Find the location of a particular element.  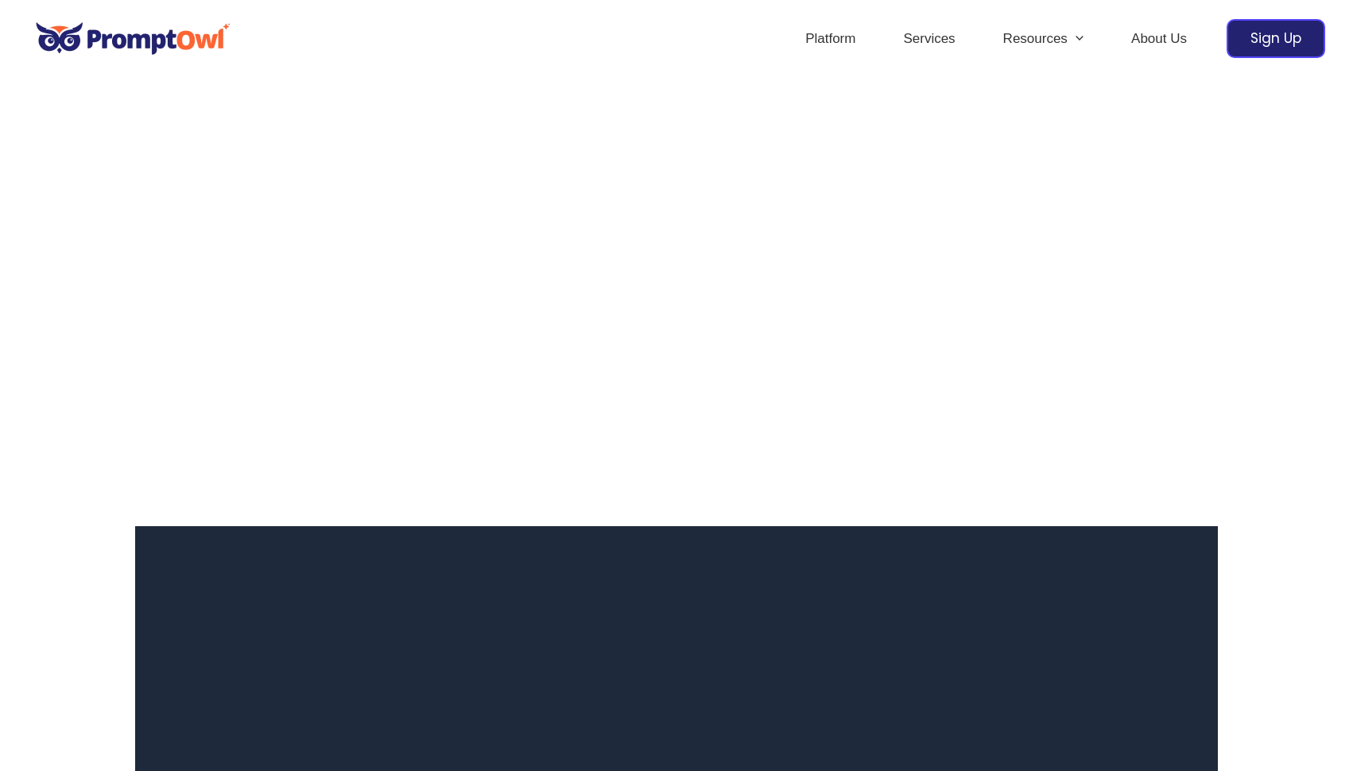

span: Menu Toggle is located at coordinates (1075, 39).